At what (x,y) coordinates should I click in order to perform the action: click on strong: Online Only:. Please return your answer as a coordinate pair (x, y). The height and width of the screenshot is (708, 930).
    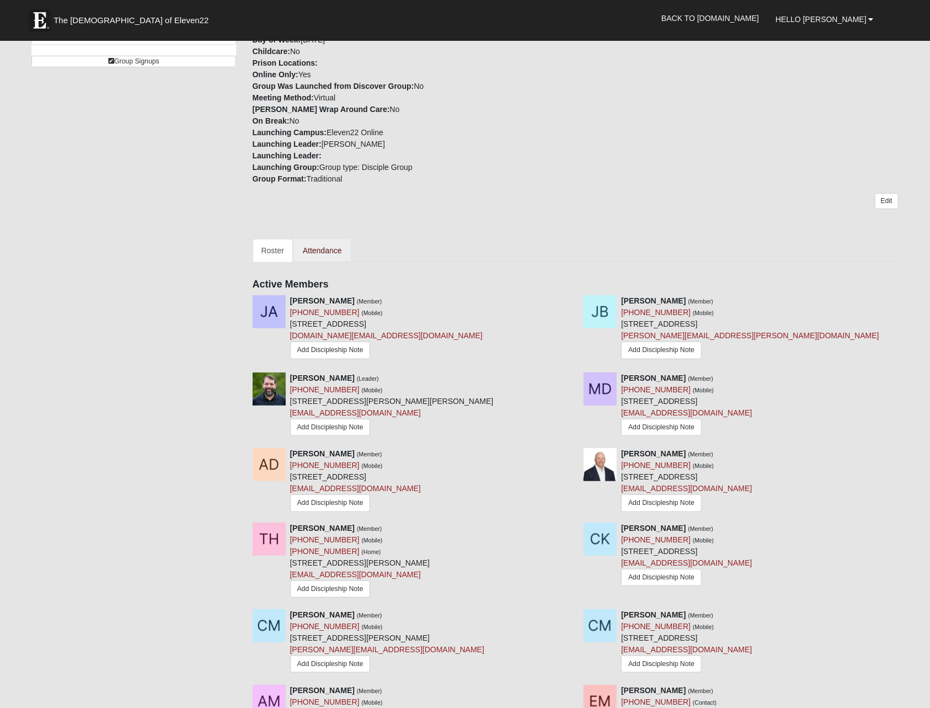
    Looking at the image, I should click on (275, 74).